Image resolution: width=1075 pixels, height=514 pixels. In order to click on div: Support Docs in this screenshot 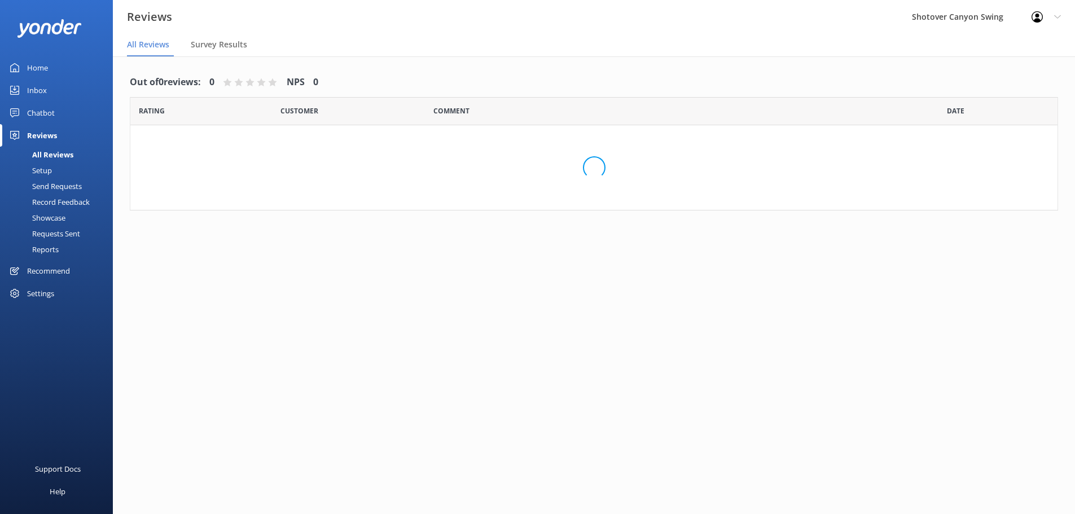, I will do `click(58, 469)`.